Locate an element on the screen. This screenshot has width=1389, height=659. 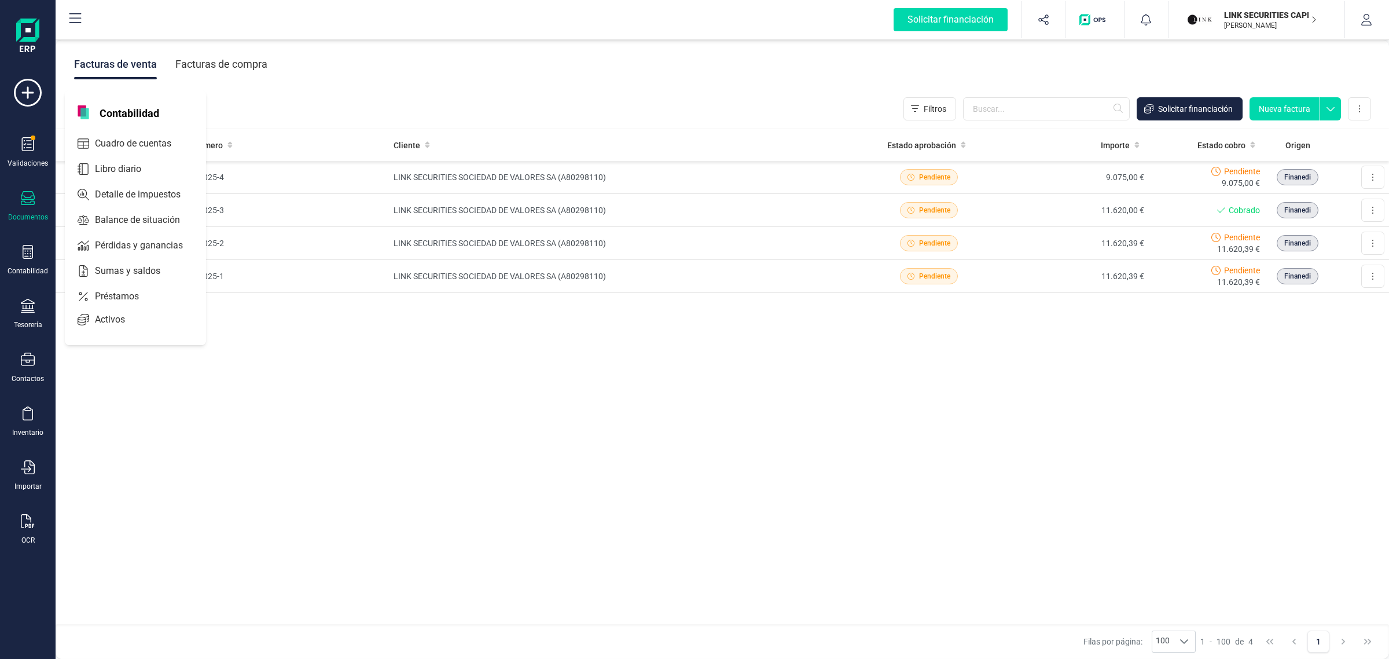
span: Préstamos is located at coordinates (125, 296).